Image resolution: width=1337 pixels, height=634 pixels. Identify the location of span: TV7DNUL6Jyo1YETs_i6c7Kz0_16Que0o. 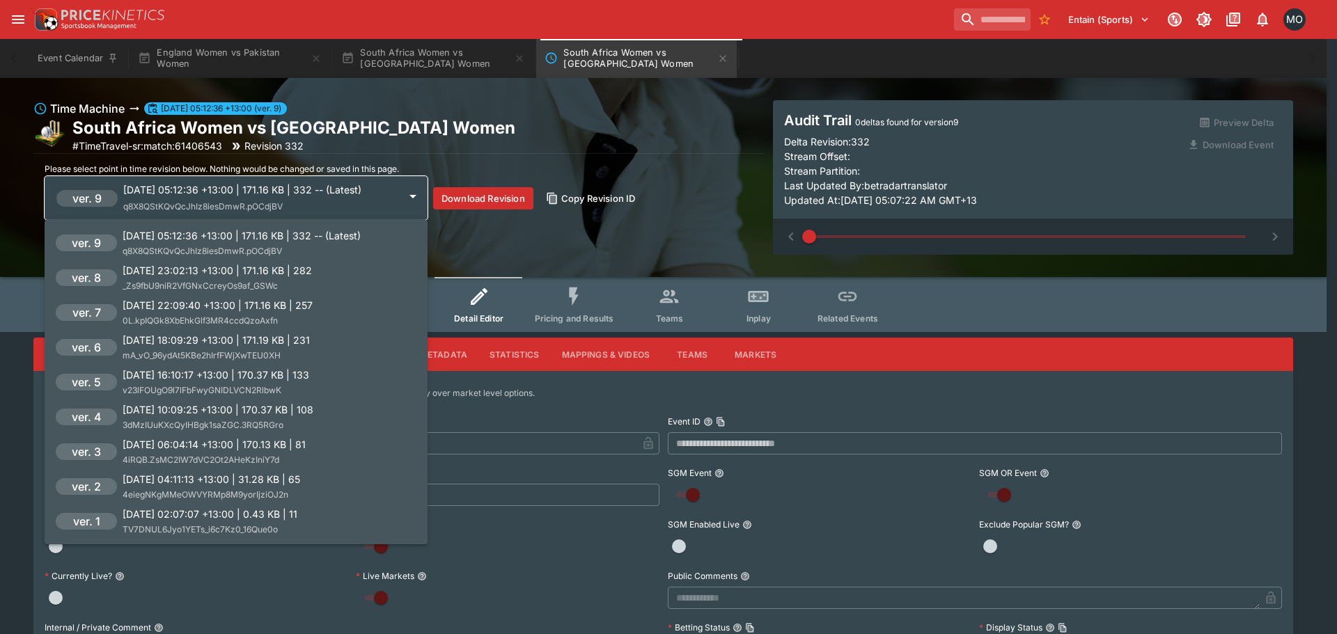
(200, 529).